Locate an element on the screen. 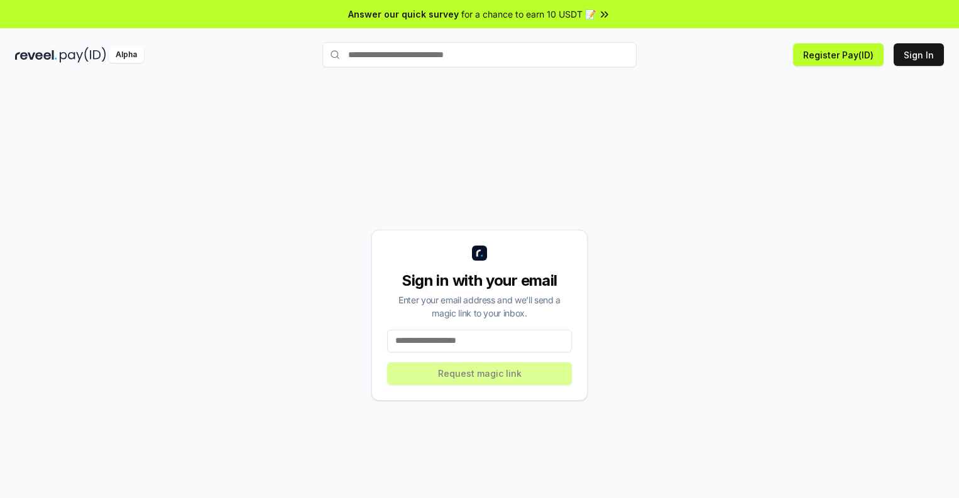 Image resolution: width=959 pixels, height=498 pixels. button: Register Pay(ID) is located at coordinates (838, 55).